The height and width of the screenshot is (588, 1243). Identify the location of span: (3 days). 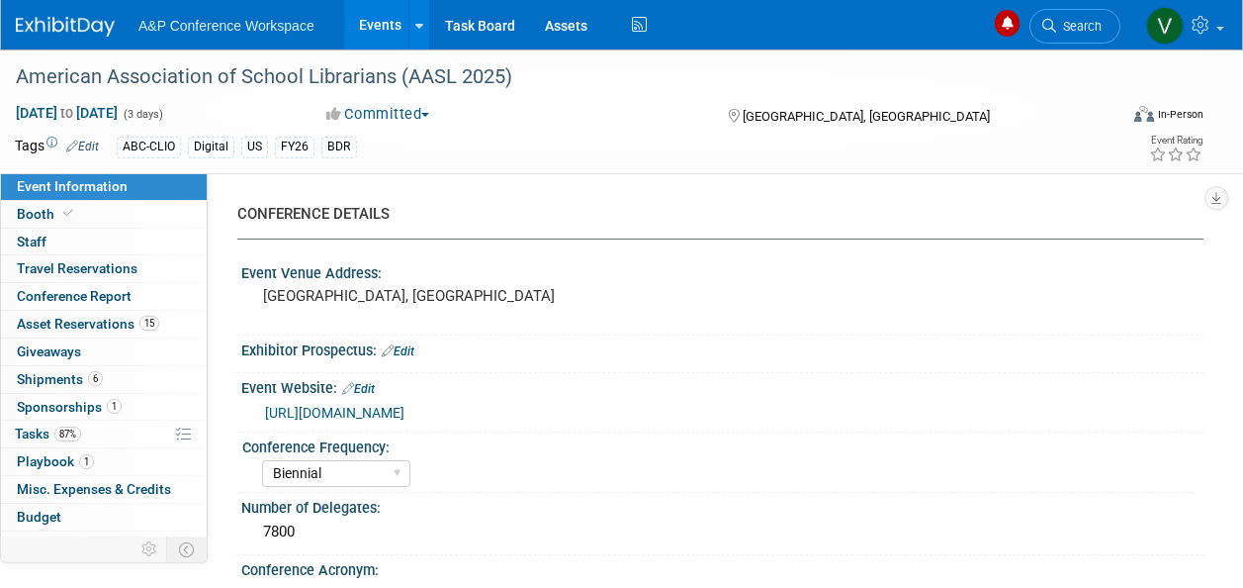
(142, 114).